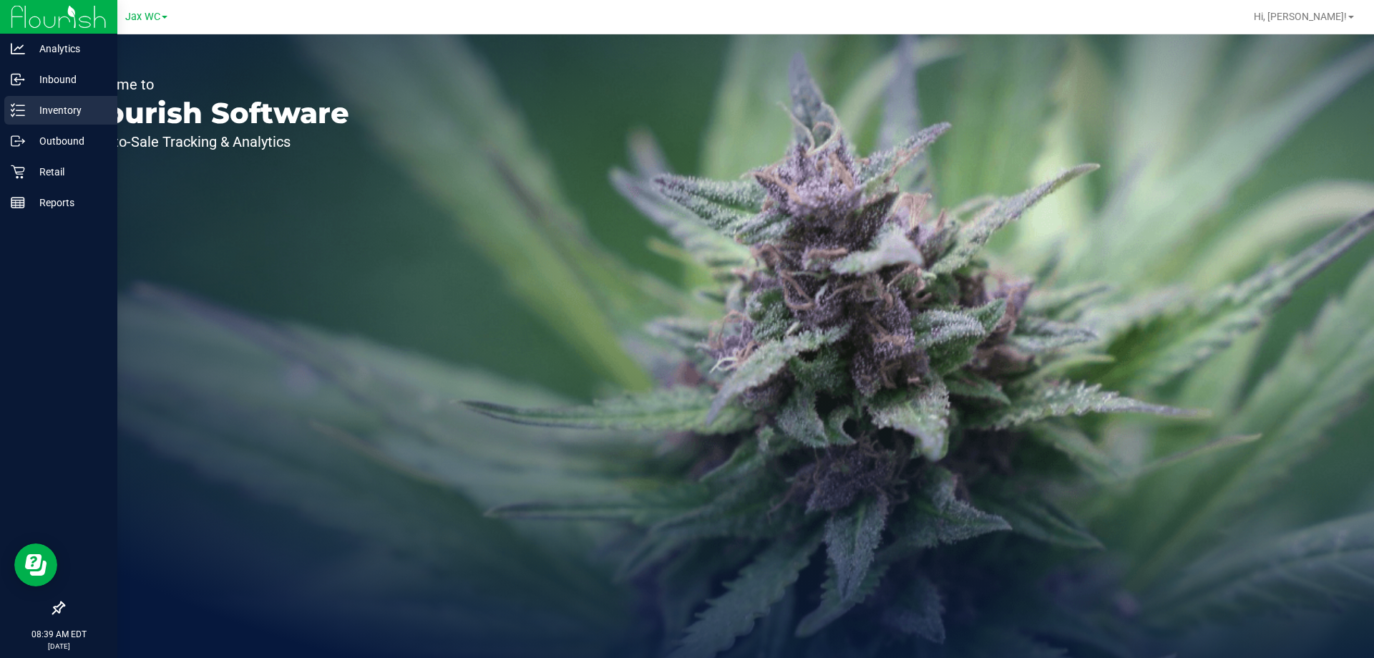 The height and width of the screenshot is (658, 1374). Describe the element at coordinates (18, 49) in the screenshot. I see `inline-svg: Analytics` at that location.